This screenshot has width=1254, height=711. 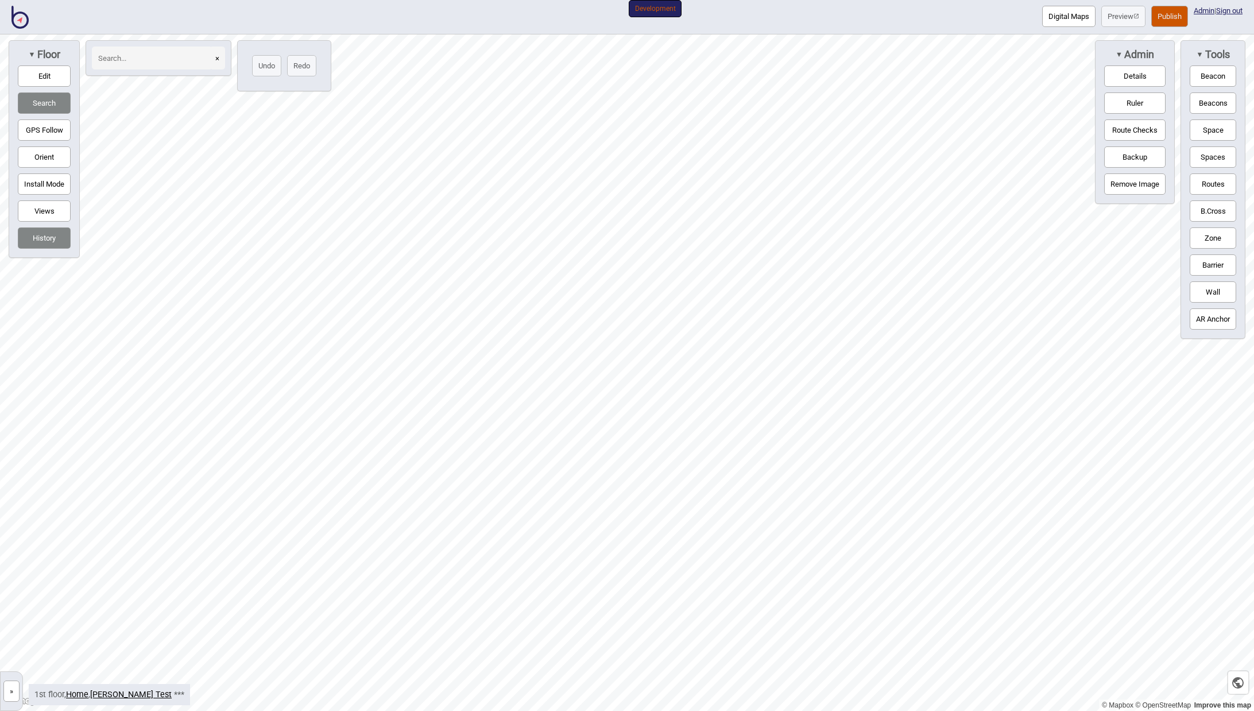 What do you see at coordinates (1213, 157) in the screenshot?
I see `button: Spaces` at bounding box center [1213, 157].